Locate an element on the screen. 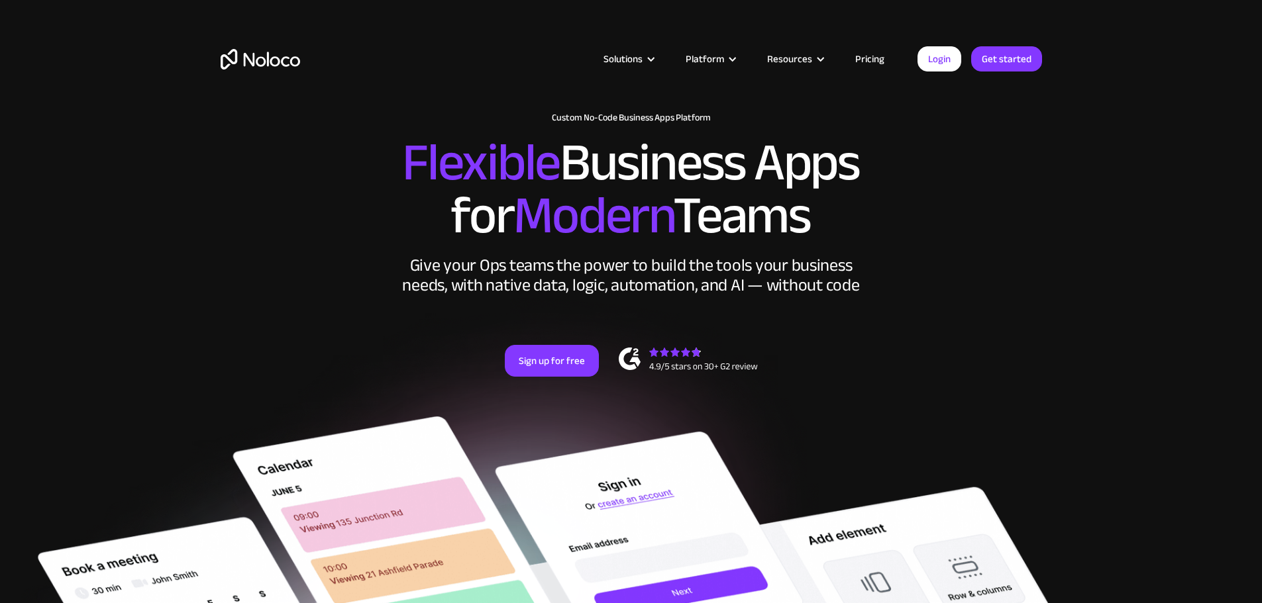  a: Sign up for free is located at coordinates (552, 361).